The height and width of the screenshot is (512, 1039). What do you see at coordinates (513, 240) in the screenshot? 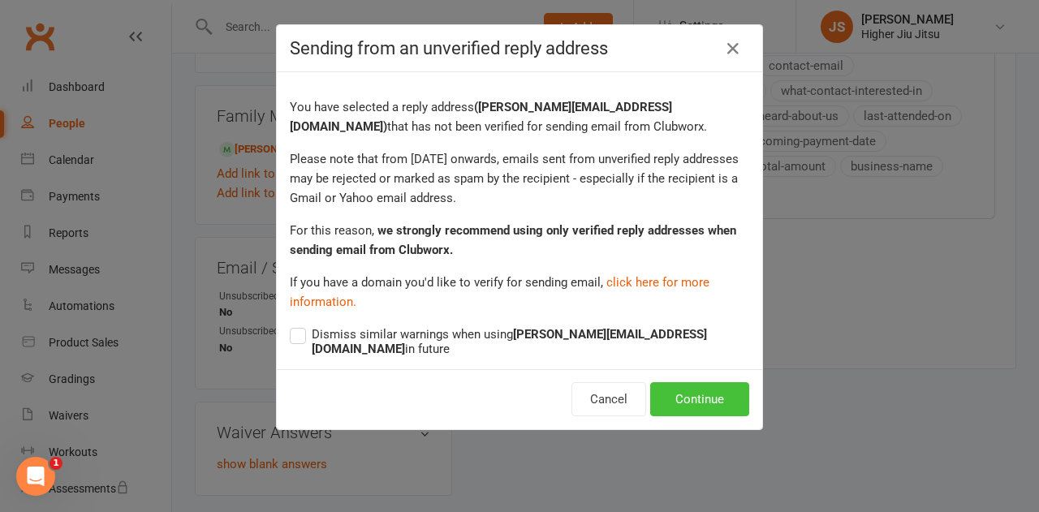
I see `strong: we strongly recommend using only verified reply addresses when sending email from Clubworx.` at bounding box center [513, 240].